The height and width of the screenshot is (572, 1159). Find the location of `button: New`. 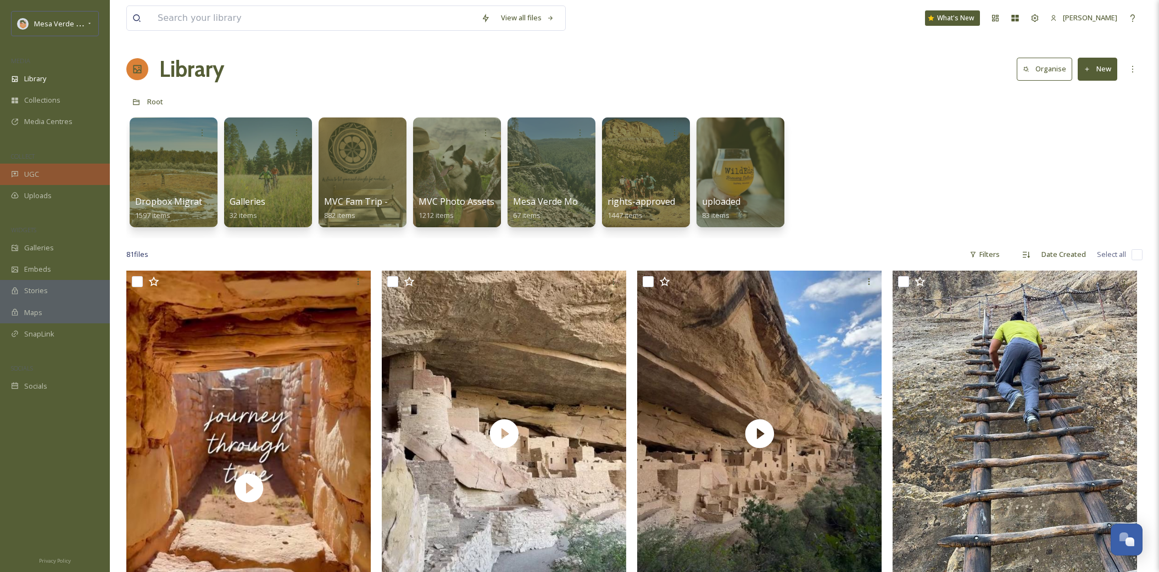

button: New is located at coordinates (1097, 69).